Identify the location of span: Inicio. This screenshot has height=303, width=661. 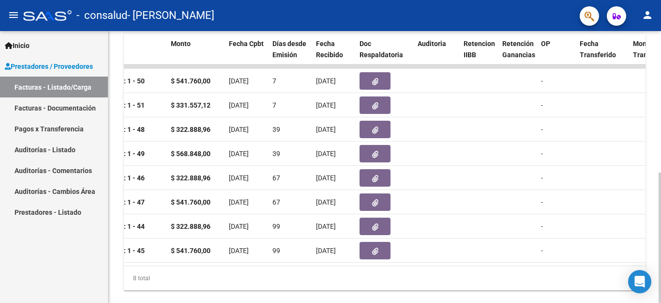
(17, 46).